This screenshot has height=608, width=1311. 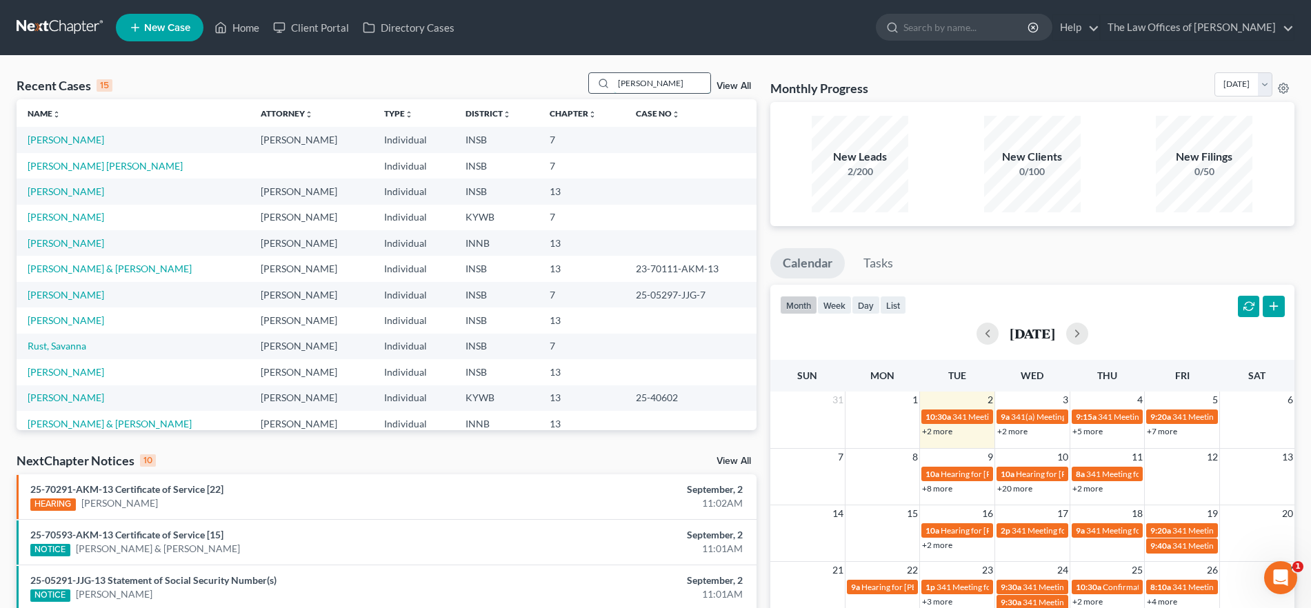 What do you see at coordinates (1032, 157) in the screenshot?
I see `div: New Clients` at bounding box center [1032, 157].